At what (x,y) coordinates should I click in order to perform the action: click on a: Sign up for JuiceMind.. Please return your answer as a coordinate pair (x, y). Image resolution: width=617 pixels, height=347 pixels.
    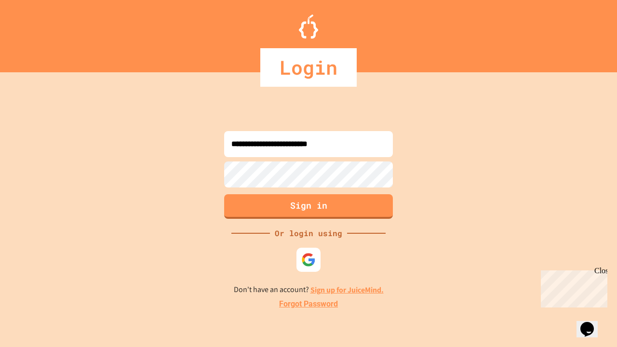
    Looking at the image, I should click on (347, 290).